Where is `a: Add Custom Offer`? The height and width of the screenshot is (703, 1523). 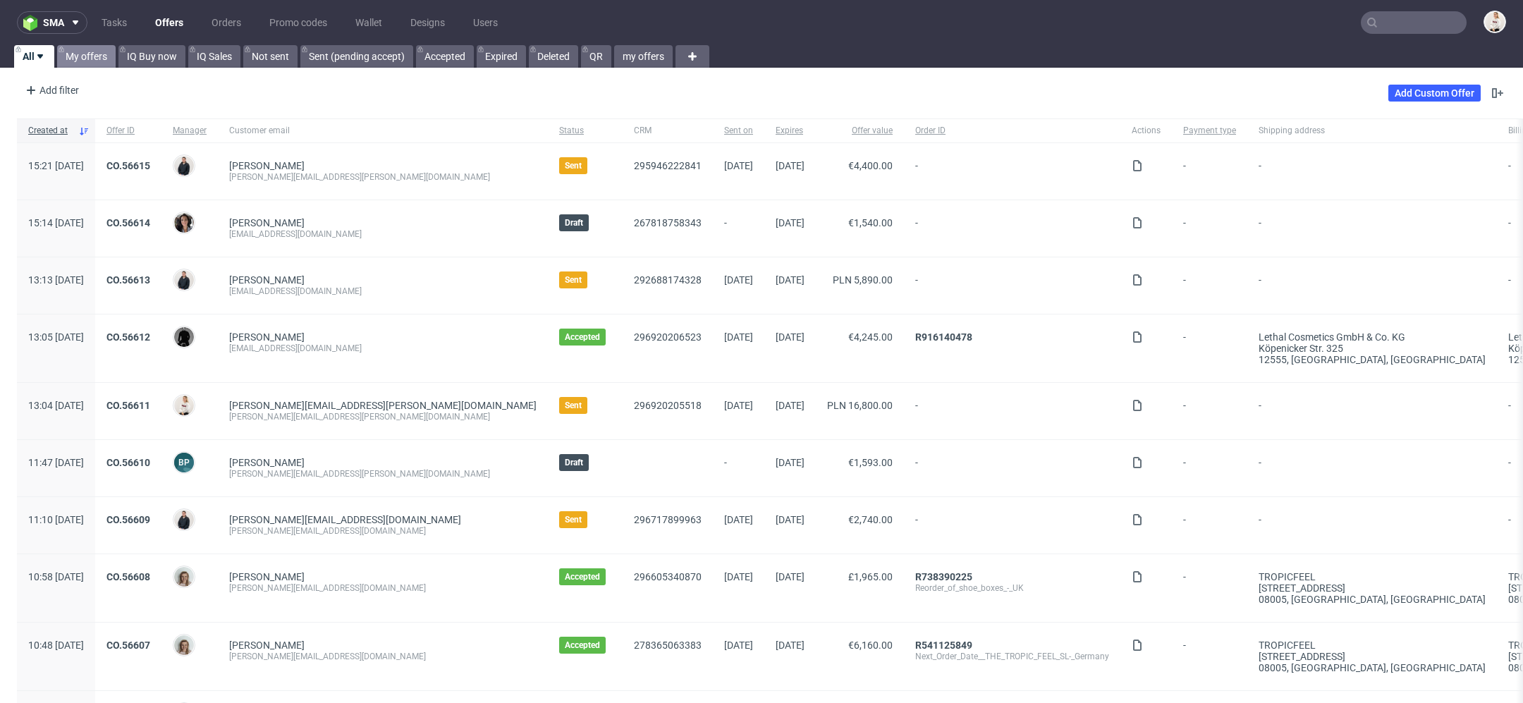
a: Add Custom Offer is located at coordinates (1435, 93).